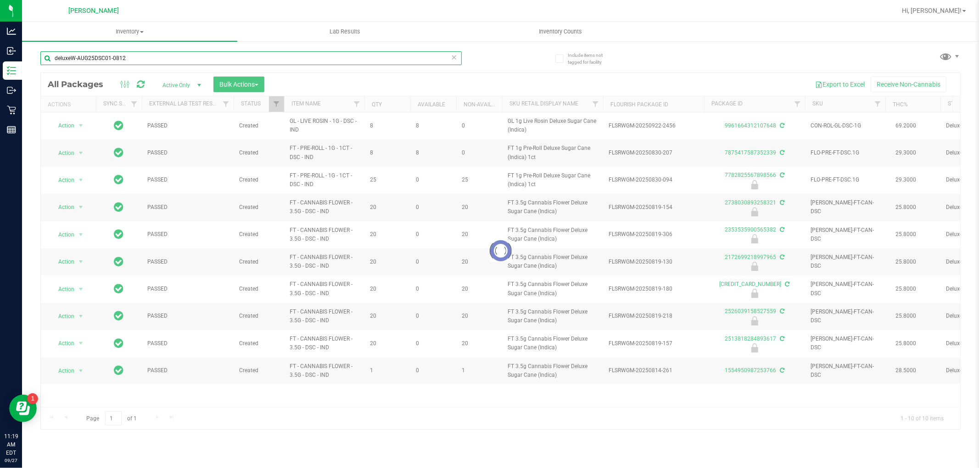 Image resolution: width=979 pixels, height=468 pixels. I want to click on inline-svg: Inventory, so click(11, 71).